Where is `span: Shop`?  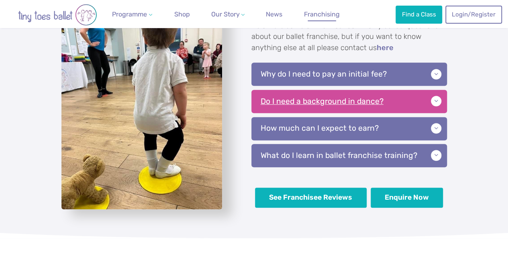 span: Shop is located at coordinates (182, 14).